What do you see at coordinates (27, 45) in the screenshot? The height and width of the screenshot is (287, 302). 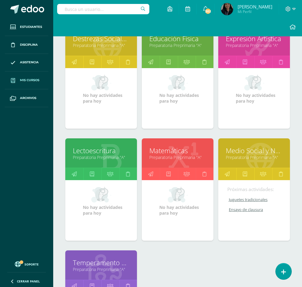 I see `a: Disciplina` at bounding box center [27, 45].